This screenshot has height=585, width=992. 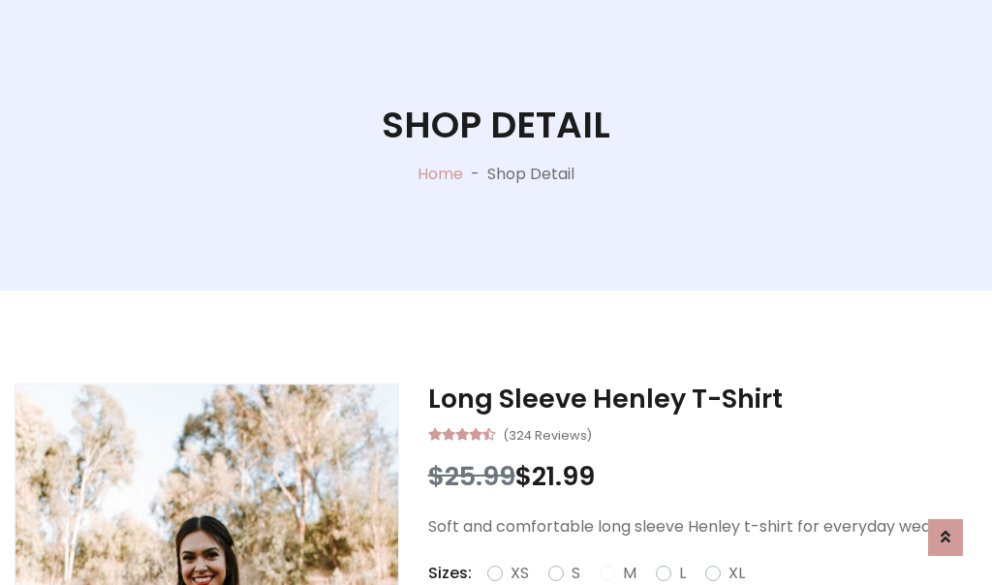 I want to click on h3: Long Sleeve Henley T-Shirt, so click(x=703, y=399).